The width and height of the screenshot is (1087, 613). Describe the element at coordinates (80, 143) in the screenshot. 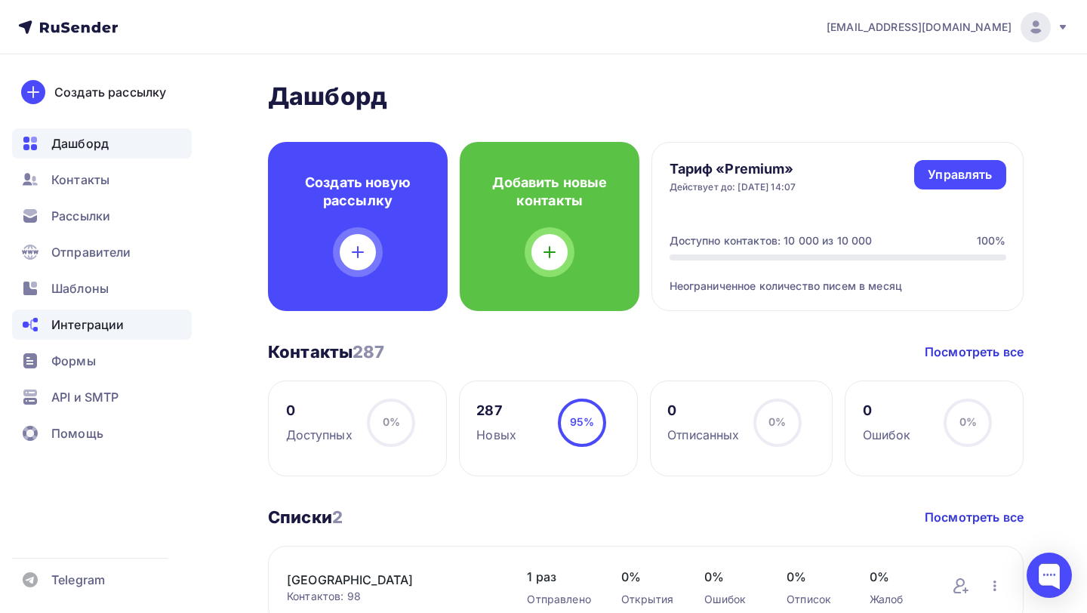

I see `span: Дашборд` at that location.